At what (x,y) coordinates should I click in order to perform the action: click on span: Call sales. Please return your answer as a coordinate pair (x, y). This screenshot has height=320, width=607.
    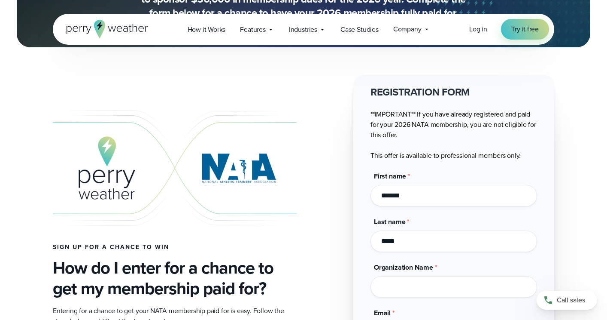
    Looking at the image, I should click on (571, 300).